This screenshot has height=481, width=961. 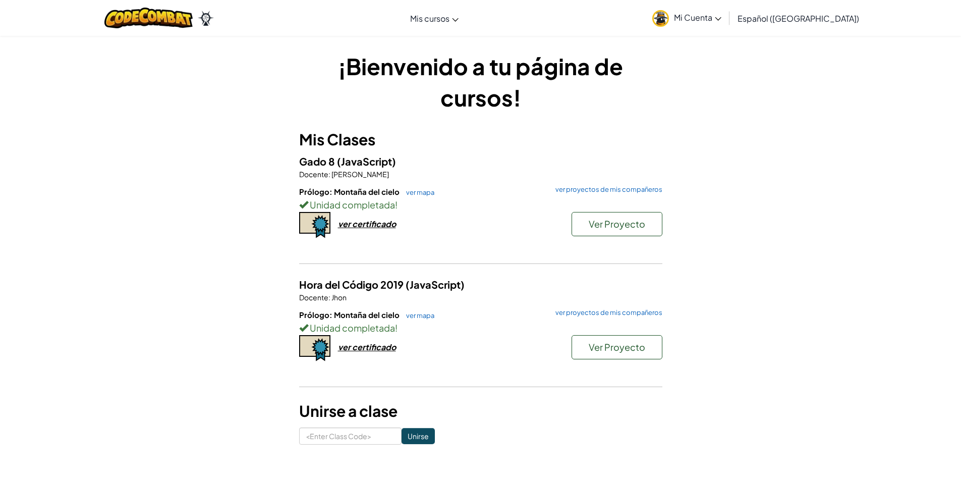 What do you see at coordinates (318, 161) in the screenshot?
I see `span: Gado 8` at bounding box center [318, 161].